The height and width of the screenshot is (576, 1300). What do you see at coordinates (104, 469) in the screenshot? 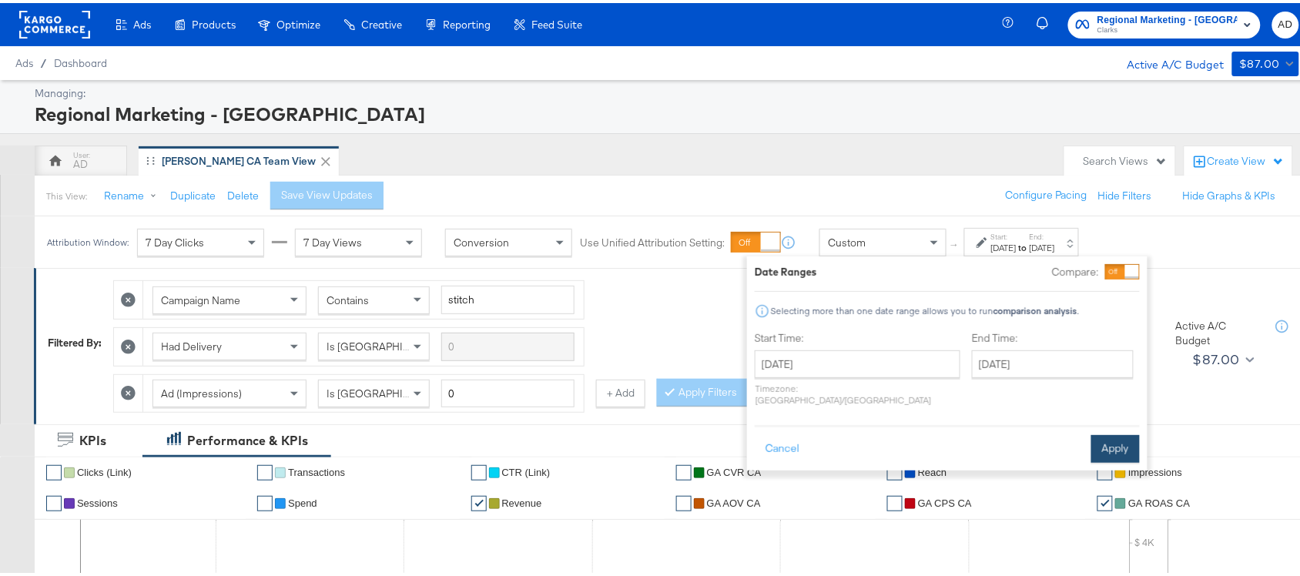
I see `span: Clicks (Link)` at bounding box center [104, 469].